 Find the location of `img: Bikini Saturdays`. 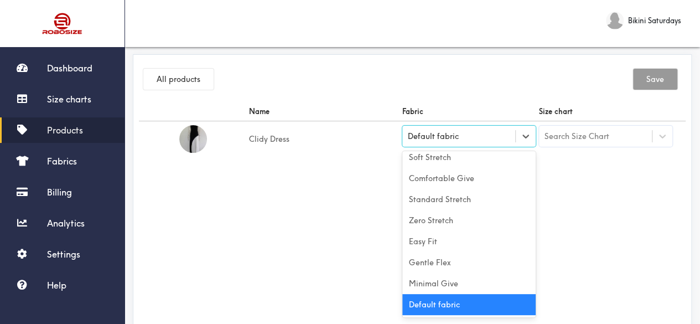

img: Bikini Saturdays is located at coordinates (615, 20).